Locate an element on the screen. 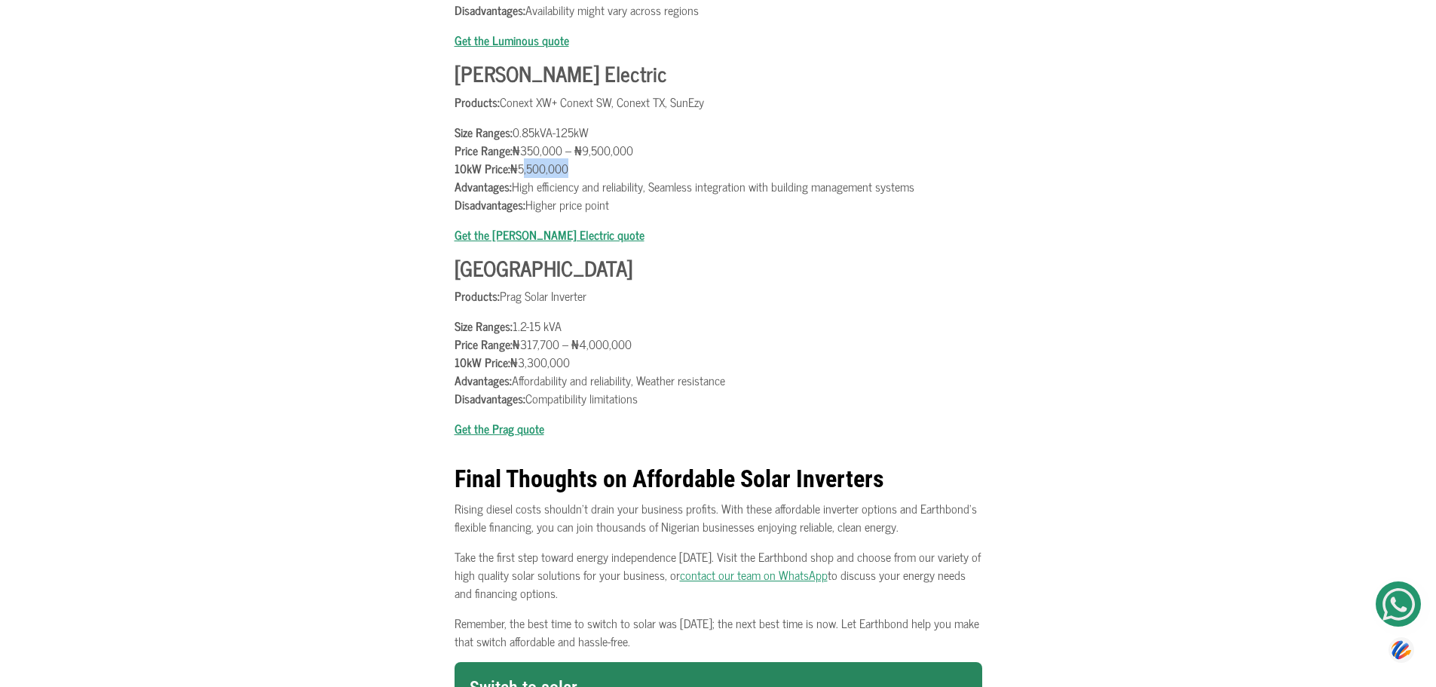  b: Get the Prag quote is located at coordinates (499, 428).